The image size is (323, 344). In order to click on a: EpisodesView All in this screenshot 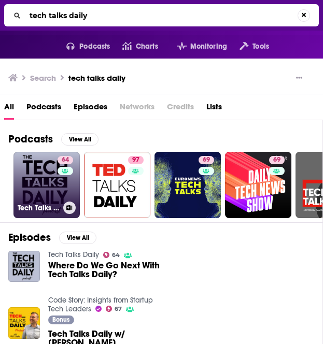, I will do `click(52, 237)`.